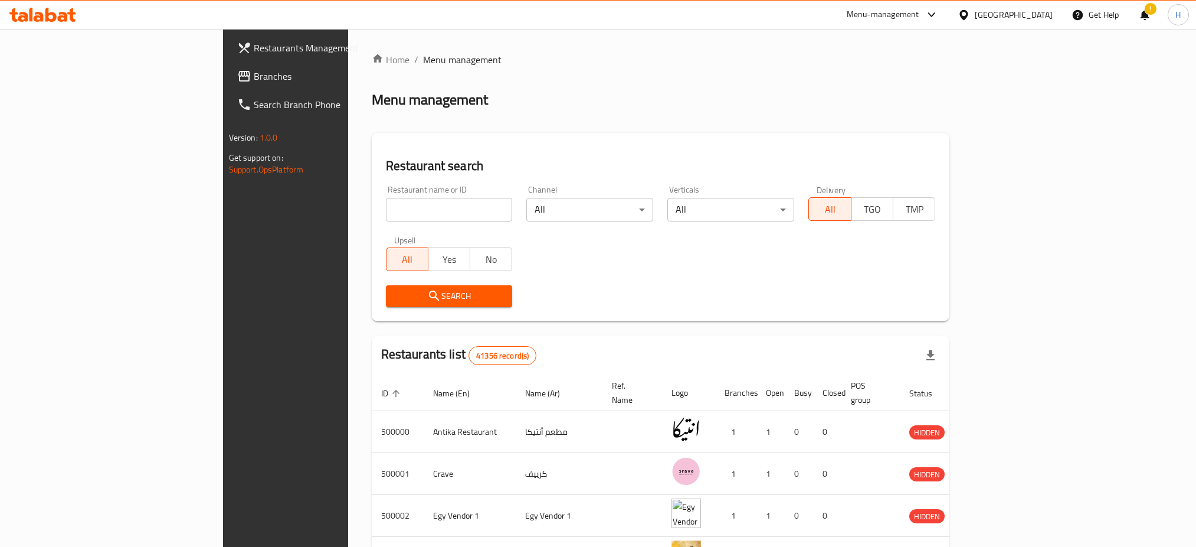 Image resolution: width=1196 pixels, height=547 pixels. I want to click on div: Total records count, so click(502, 355).